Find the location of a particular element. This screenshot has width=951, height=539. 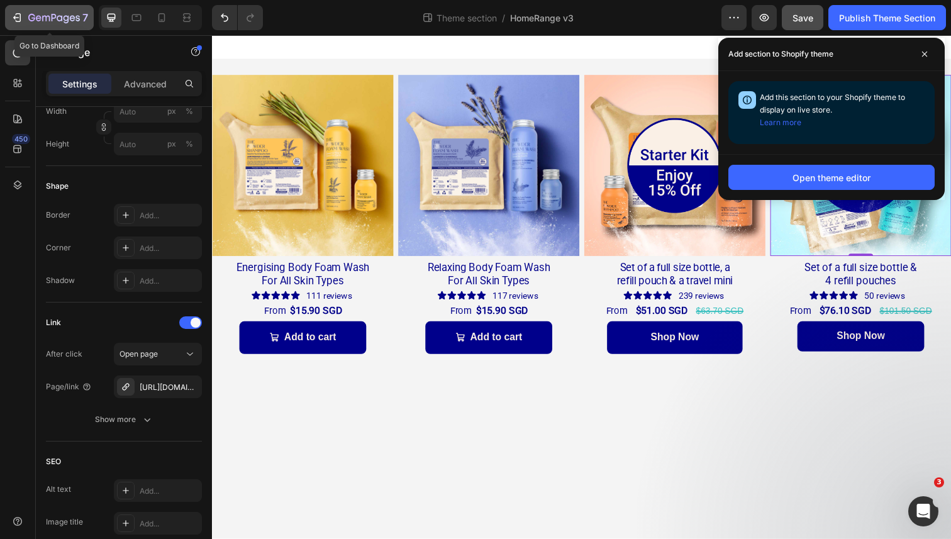

div: Link is located at coordinates (53, 323).